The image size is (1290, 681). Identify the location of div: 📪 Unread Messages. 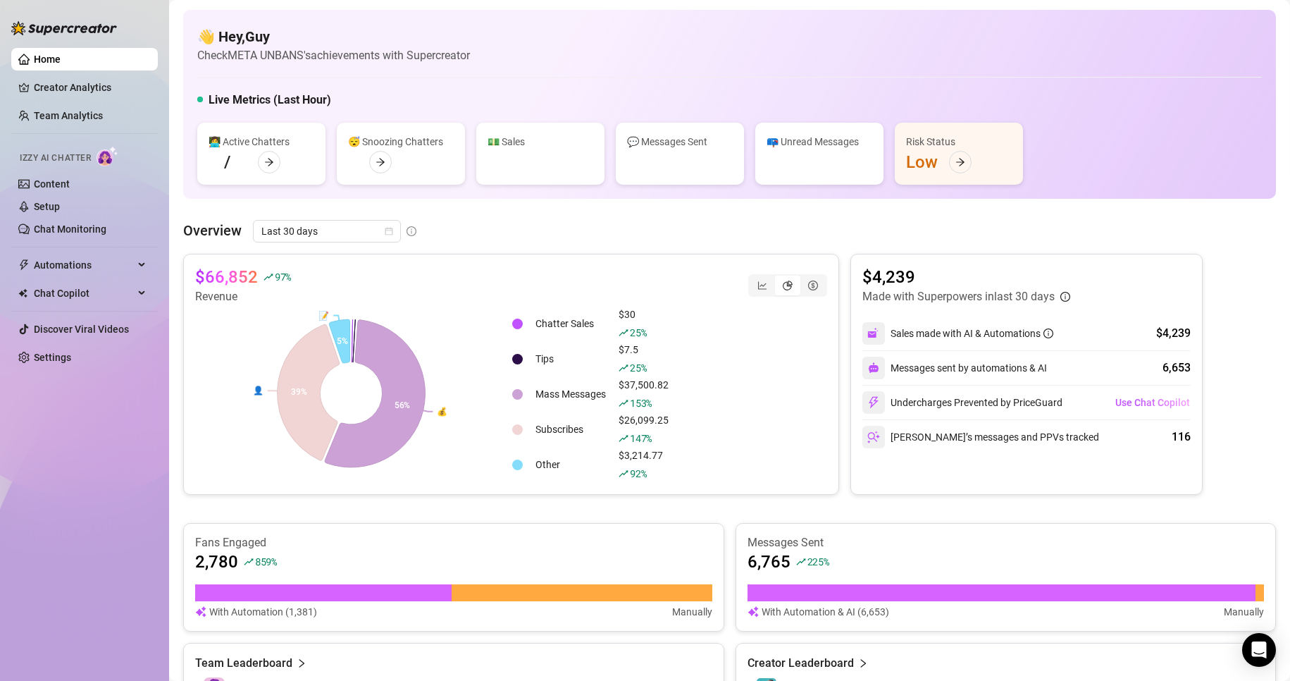
(819, 142).